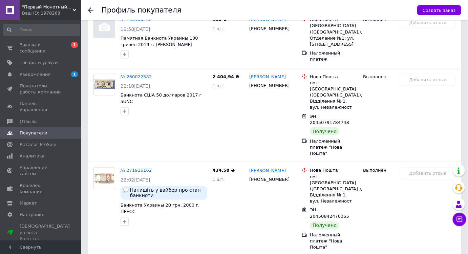 This screenshot has height=254, width=468. I want to click on span: Управление сайтом, so click(41, 171).